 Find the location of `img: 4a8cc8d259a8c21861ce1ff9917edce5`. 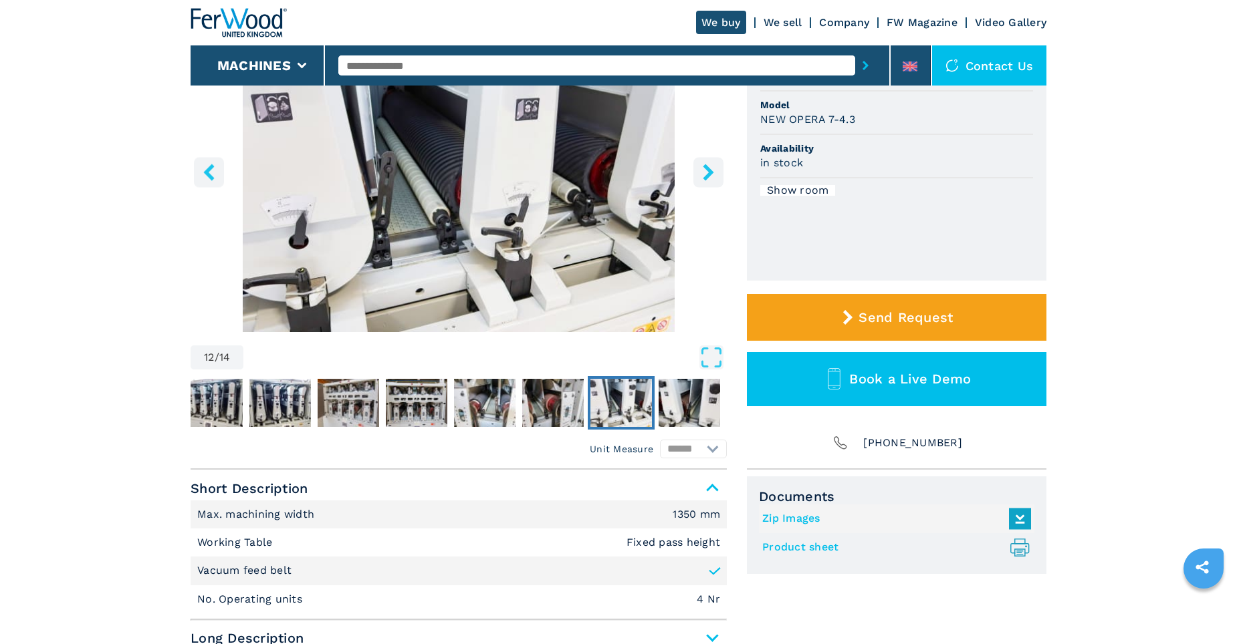

img: 4a8cc8d259a8c21861ce1ff9917edce5 is located at coordinates (485, 403).